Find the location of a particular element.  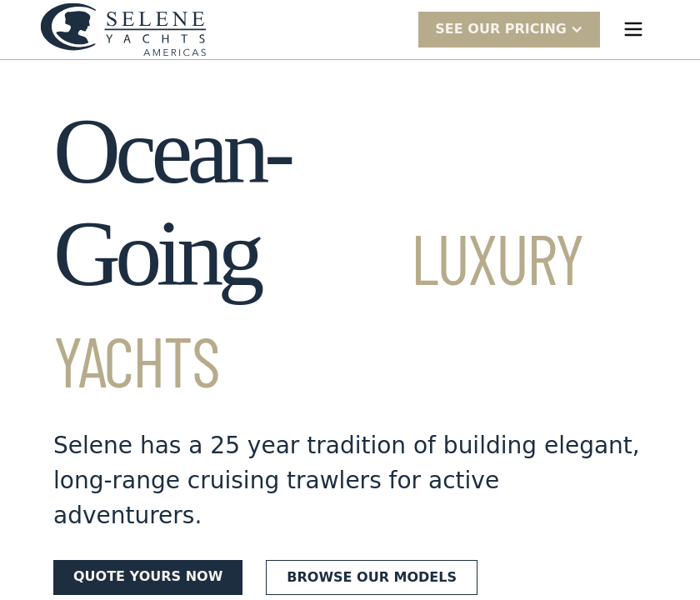

div: Selene has a 25 year tradition of building elegant, long-range cruising trawlers for active adven... is located at coordinates (350, 481).